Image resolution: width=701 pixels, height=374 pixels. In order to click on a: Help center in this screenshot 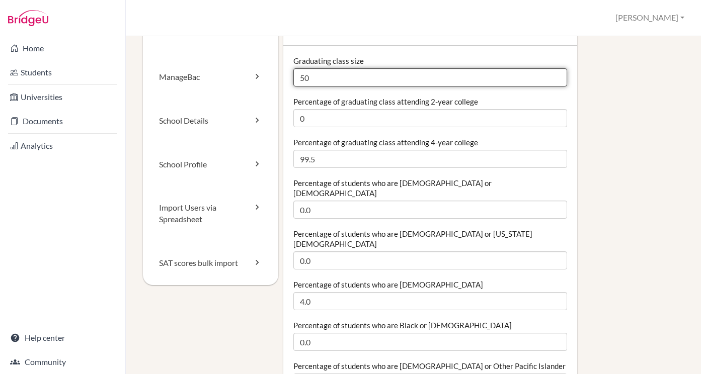, I will do `click(62, 338)`.